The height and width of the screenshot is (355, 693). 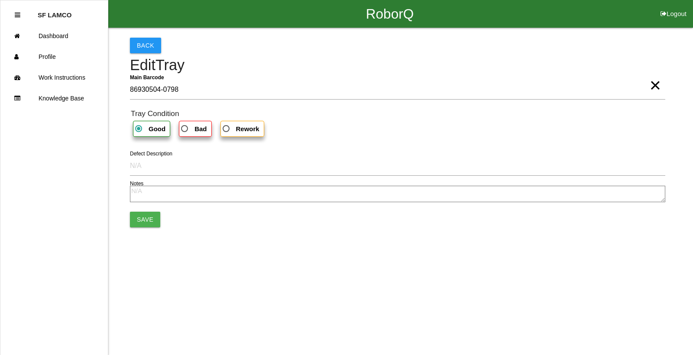 I want to click on a: Dashboard, so click(x=54, y=36).